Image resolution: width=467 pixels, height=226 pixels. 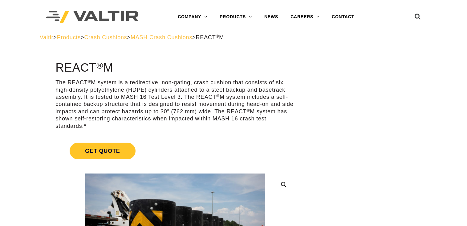 I want to click on span: REACT M, so click(x=210, y=37).